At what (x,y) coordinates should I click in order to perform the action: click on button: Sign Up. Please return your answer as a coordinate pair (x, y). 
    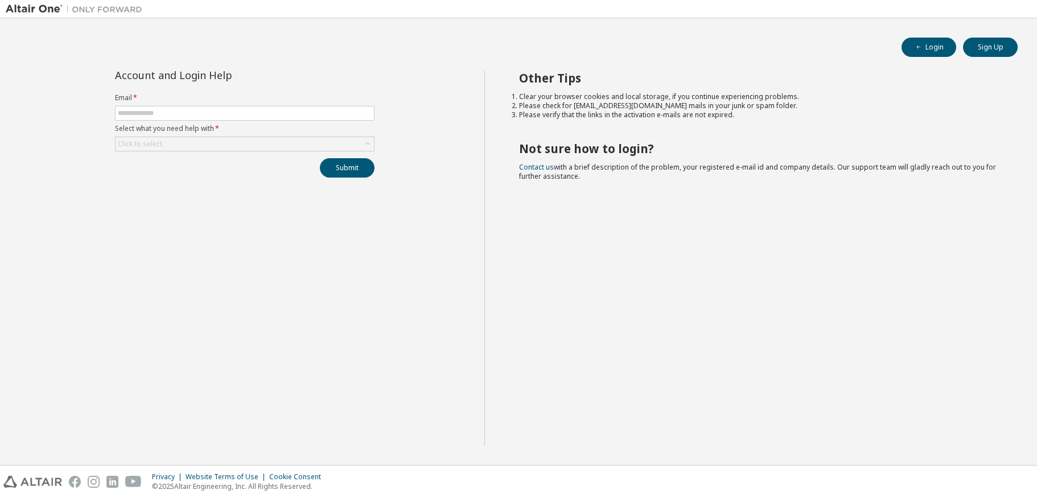
    Looking at the image, I should click on (990, 47).